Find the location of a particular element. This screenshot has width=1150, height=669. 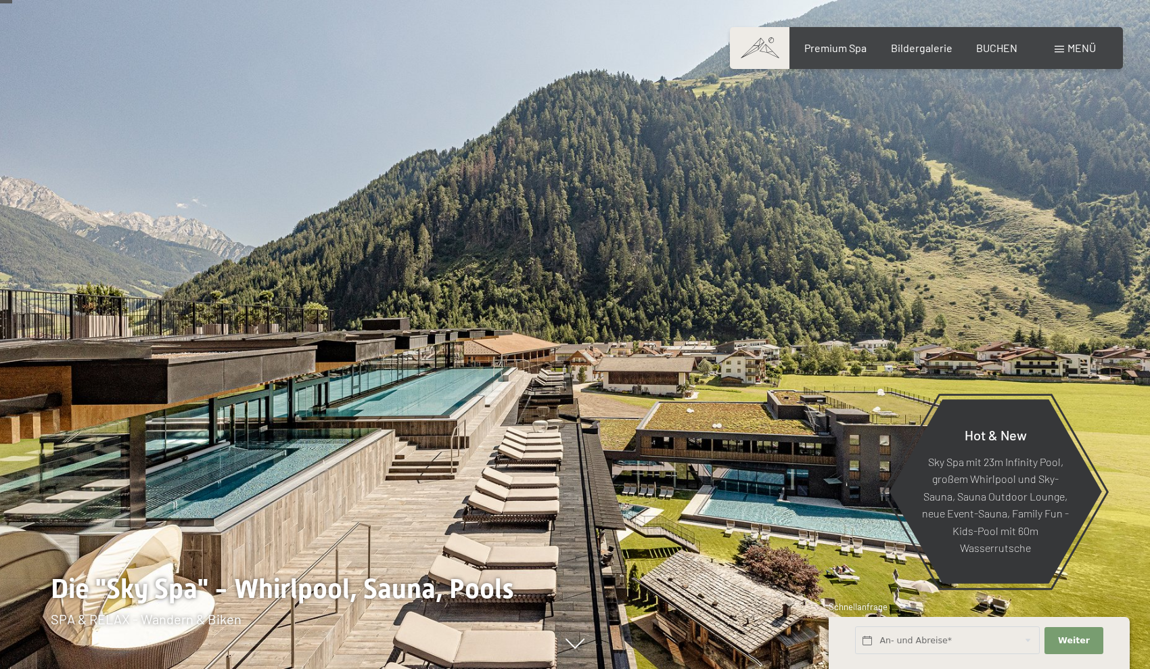

span: Menü is located at coordinates (1081, 47).